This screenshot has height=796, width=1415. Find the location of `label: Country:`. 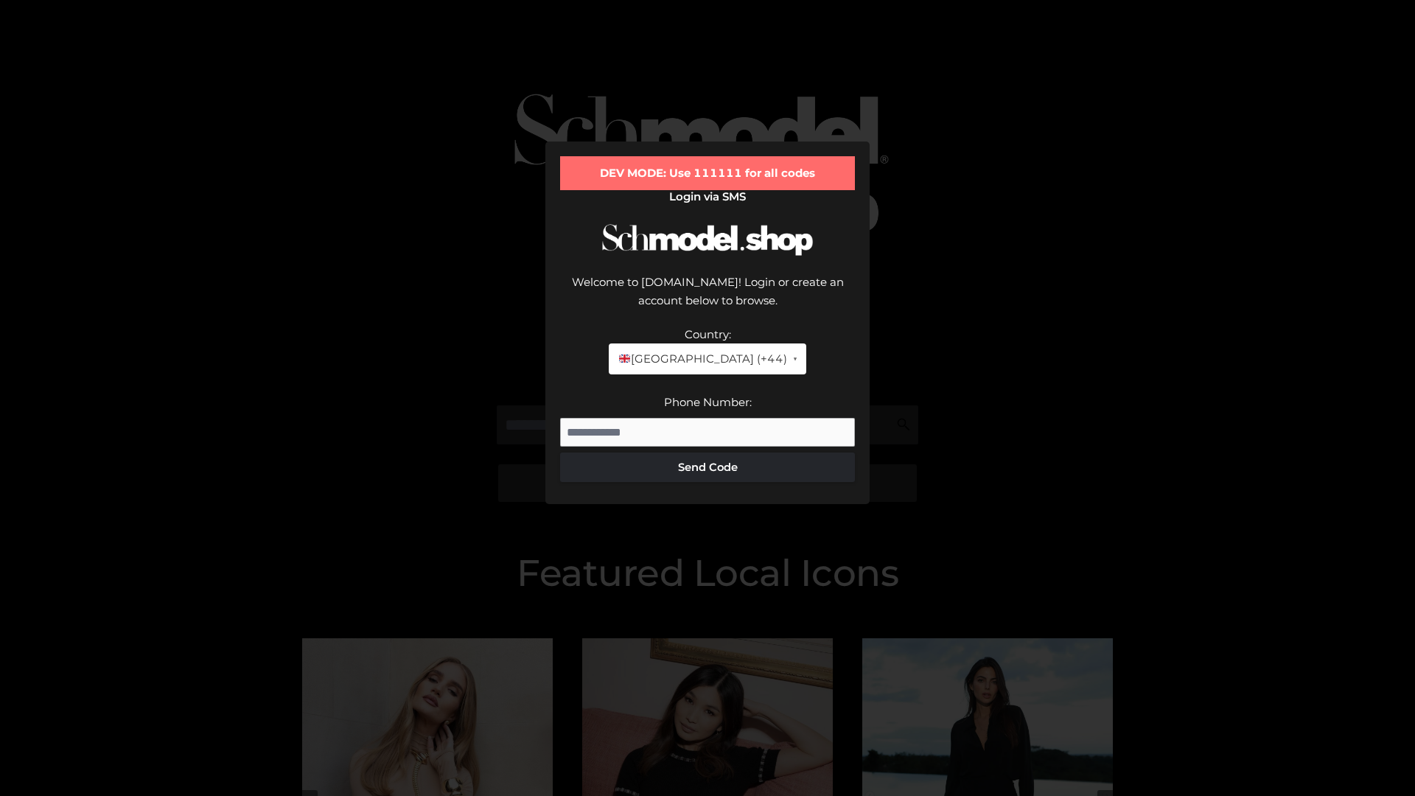

label: Country: is located at coordinates (707, 334).